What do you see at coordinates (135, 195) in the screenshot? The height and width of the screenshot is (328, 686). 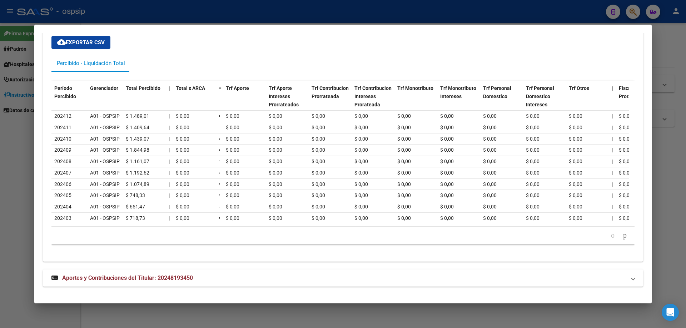 I see `span: $ 748,33` at bounding box center [135, 195].